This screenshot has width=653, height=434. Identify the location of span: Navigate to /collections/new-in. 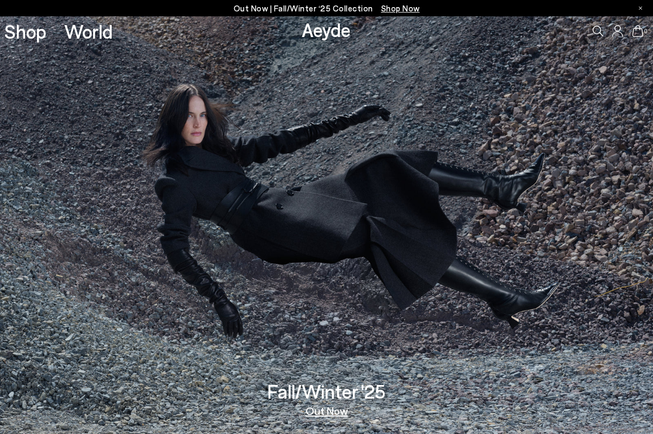
(400, 8).